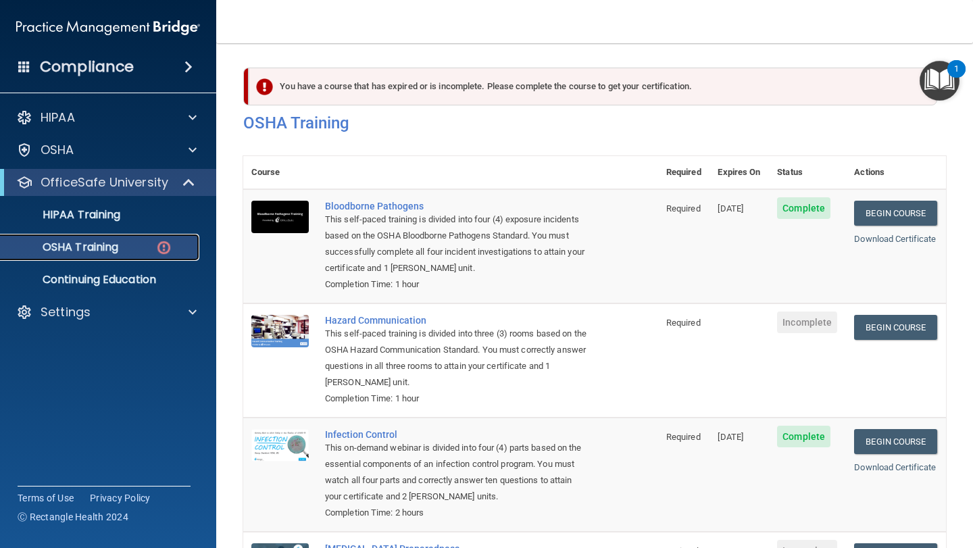  What do you see at coordinates (592, 86) in the screenshot?
I see `div: You have a course that has expired or is incomplete. Please complete the course to get your certi...` at bounding box center [592, 86].